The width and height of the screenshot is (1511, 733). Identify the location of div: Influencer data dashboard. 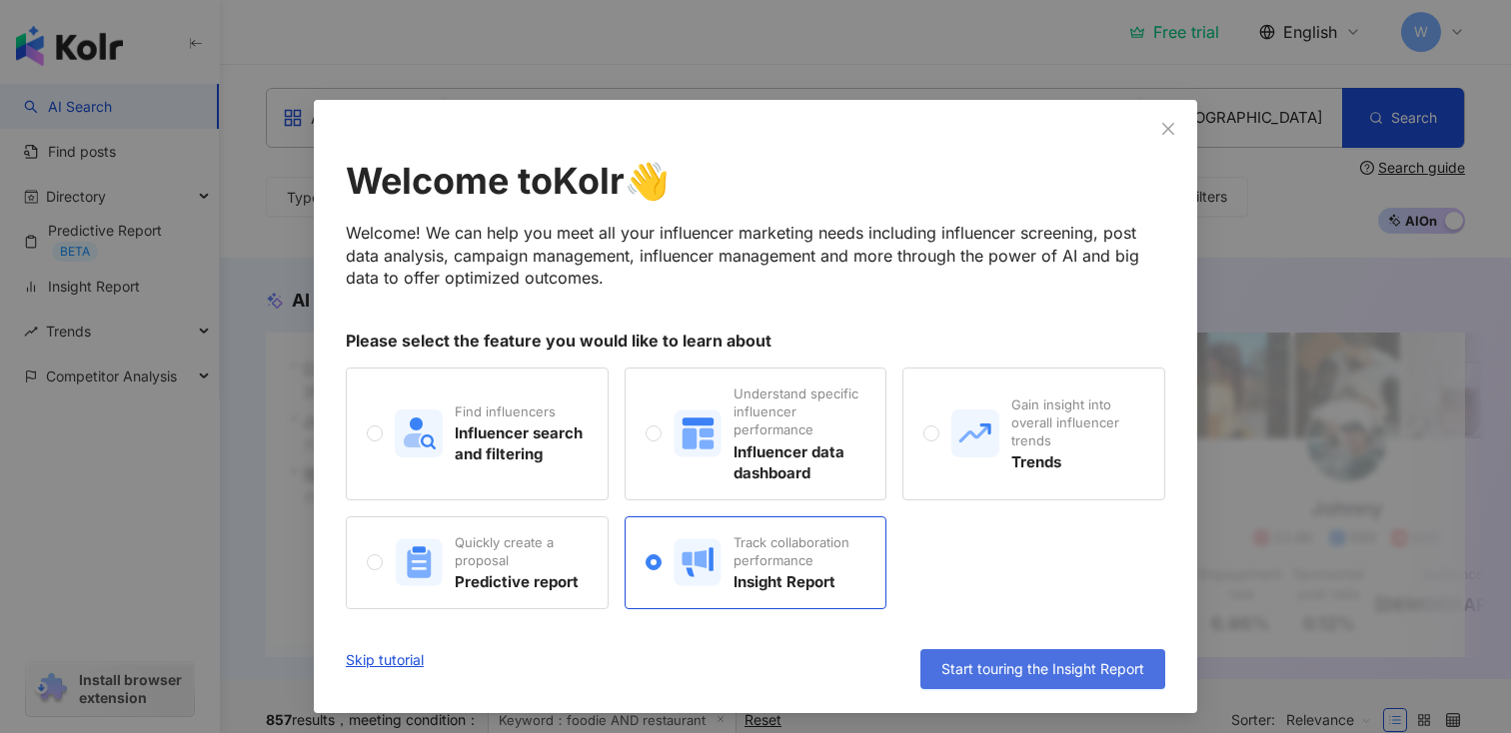
(799, 463).